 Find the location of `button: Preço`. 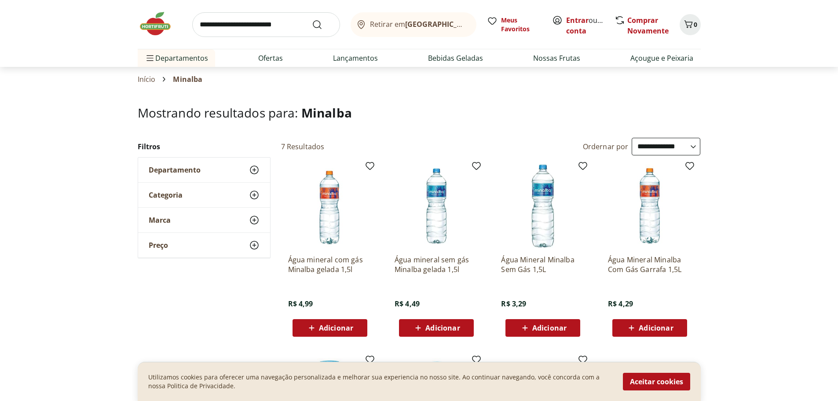

button: Preço is located at coordinates (204, 245).